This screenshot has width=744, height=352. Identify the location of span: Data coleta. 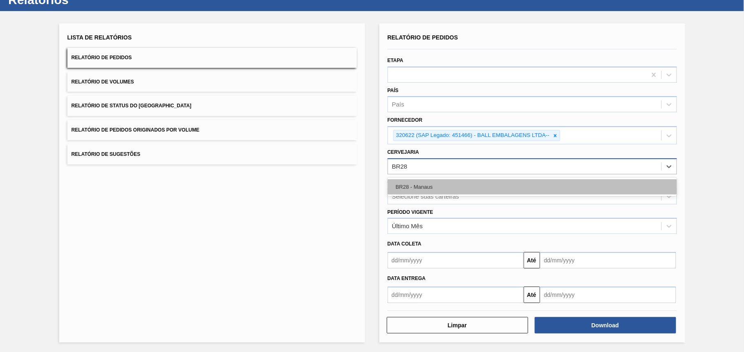
(404, 244).